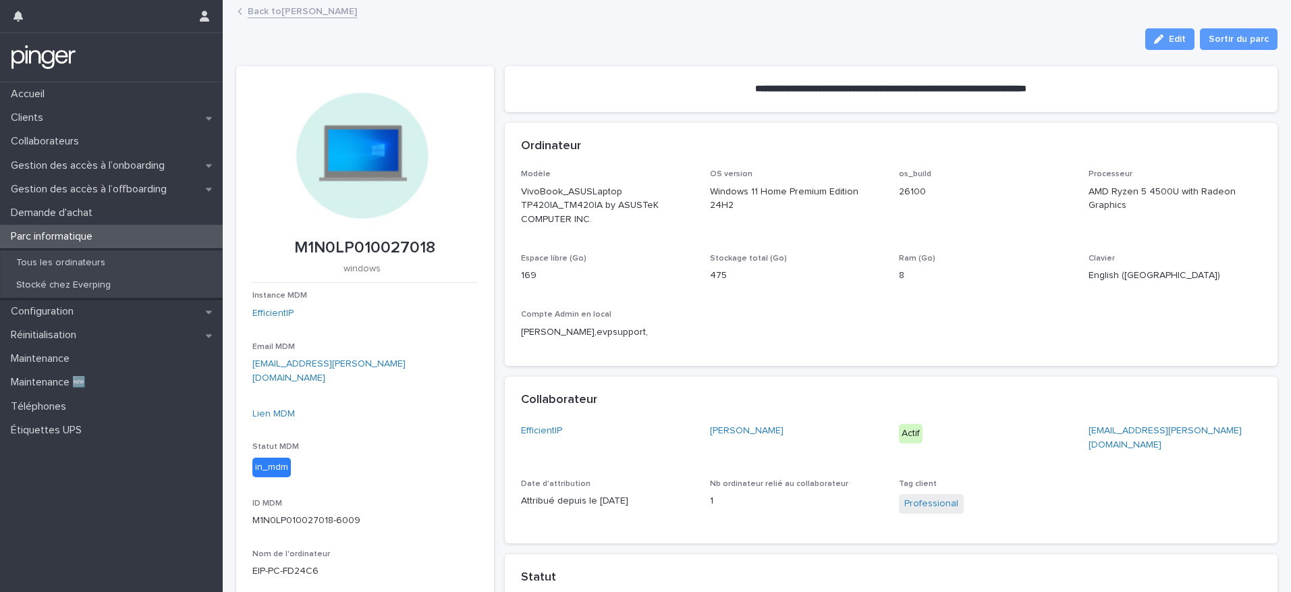  What do you see at coordinates (553, 258) in the screenshot?
I see `span: Espace libre (Go)` at bounding box center [553, 258].